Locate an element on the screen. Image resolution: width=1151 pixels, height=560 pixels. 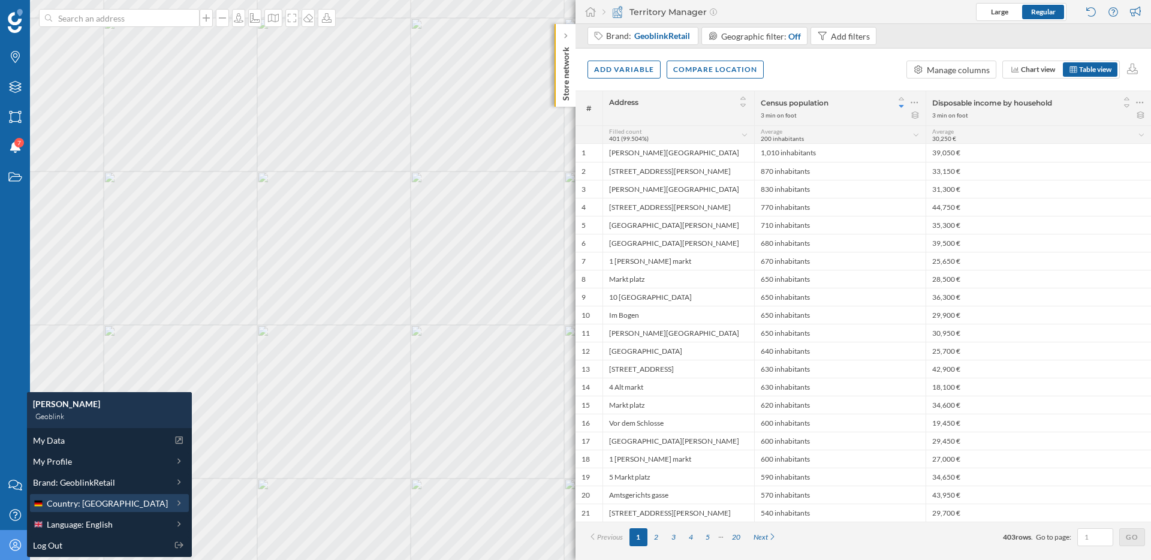
div: 1 is located at coordinates (583, 153).